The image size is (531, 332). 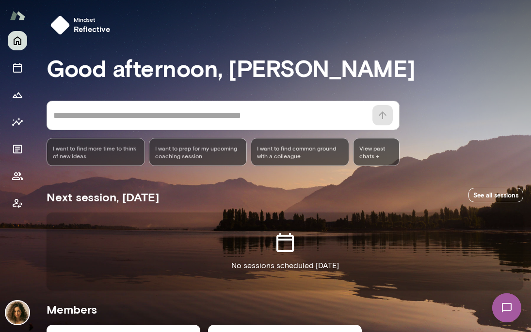 What do you see at coordinates (198, 152) in the screenshot?
I see `div: I want to prep for my upcoming coaching session` at bounding box center [198, 152].